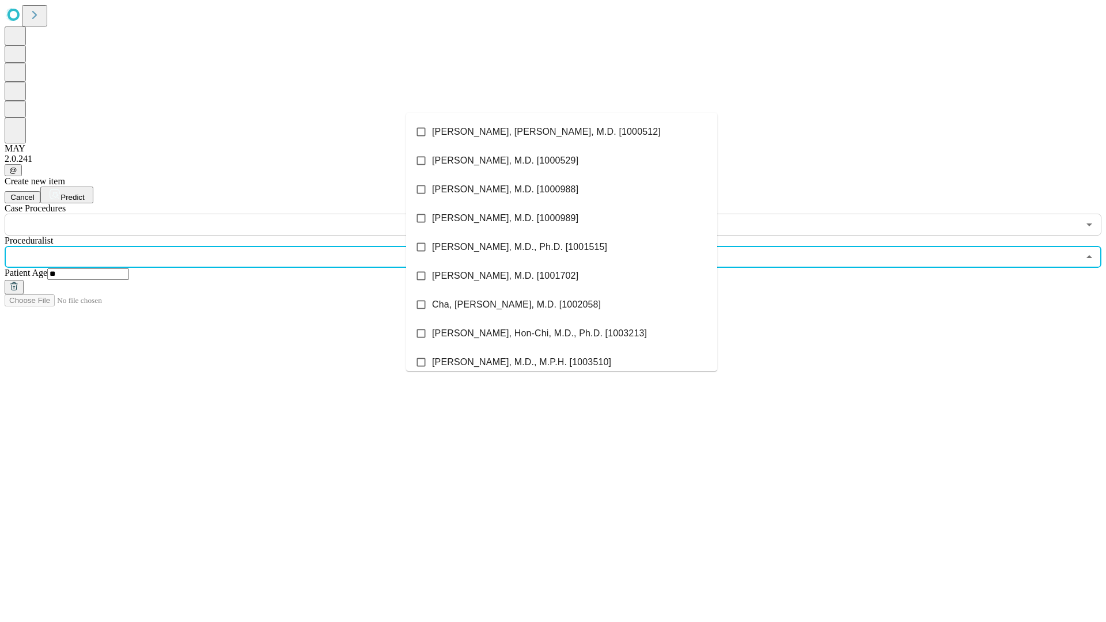 Image resolution: width=1106 pixels, height=622 pixels. Describe the element at coordinates (22, 197) in the screenshot. I see `span: Cancel` at that location.